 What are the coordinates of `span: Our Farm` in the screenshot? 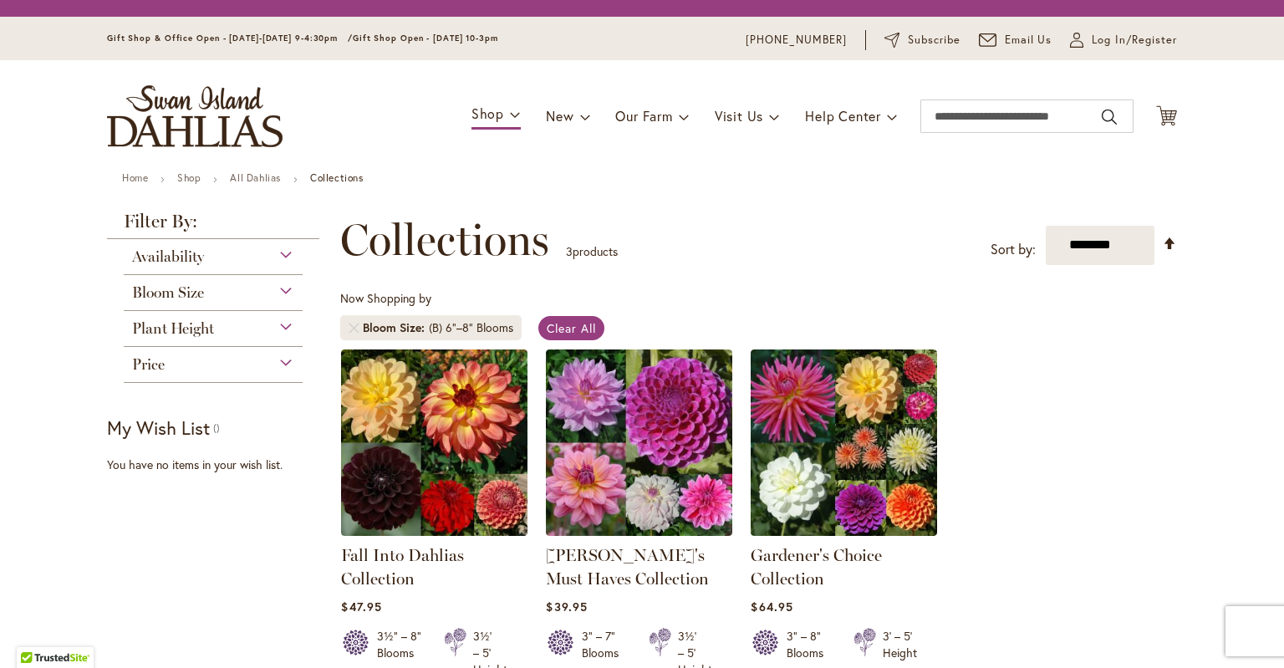 It's located at (643, 115).